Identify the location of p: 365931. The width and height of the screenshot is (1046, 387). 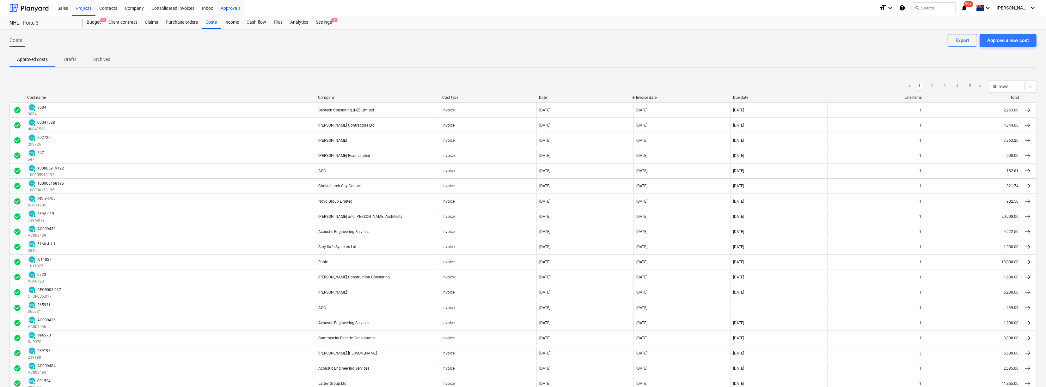
(39, 312).